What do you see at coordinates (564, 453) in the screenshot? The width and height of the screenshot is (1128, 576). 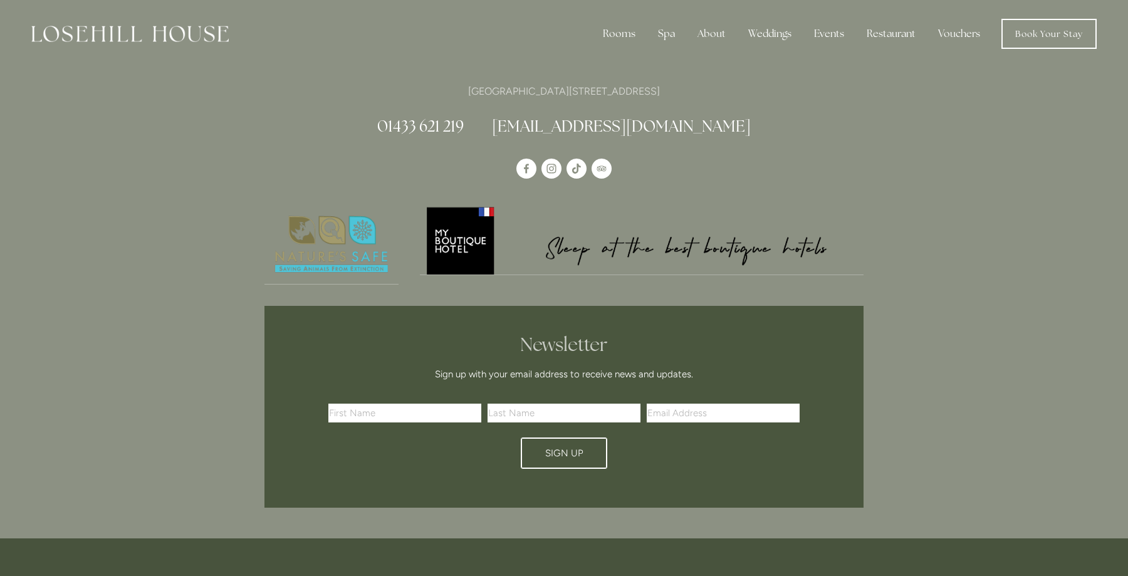 I see `span: Sign Up` at bounding box center [564, 453].